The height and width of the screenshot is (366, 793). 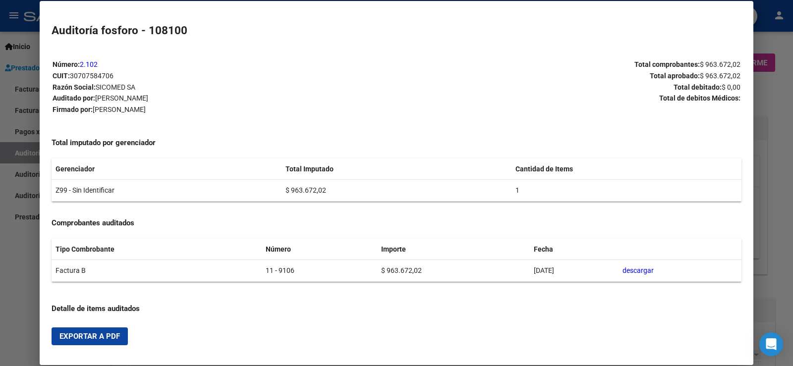 What do you see at coordinates (115, 87) in the screenshot?
I see `span: SICOMED SA` at bounding box center [115, 87].